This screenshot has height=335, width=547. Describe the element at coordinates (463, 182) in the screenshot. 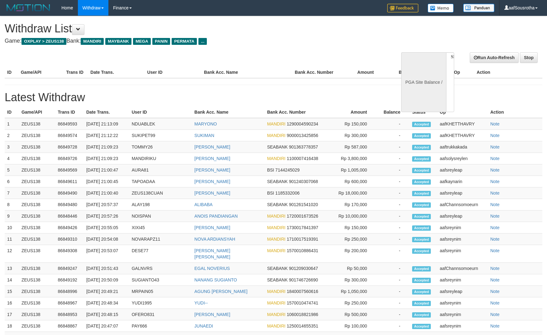

I see `td: aafkaynarin` at that location.